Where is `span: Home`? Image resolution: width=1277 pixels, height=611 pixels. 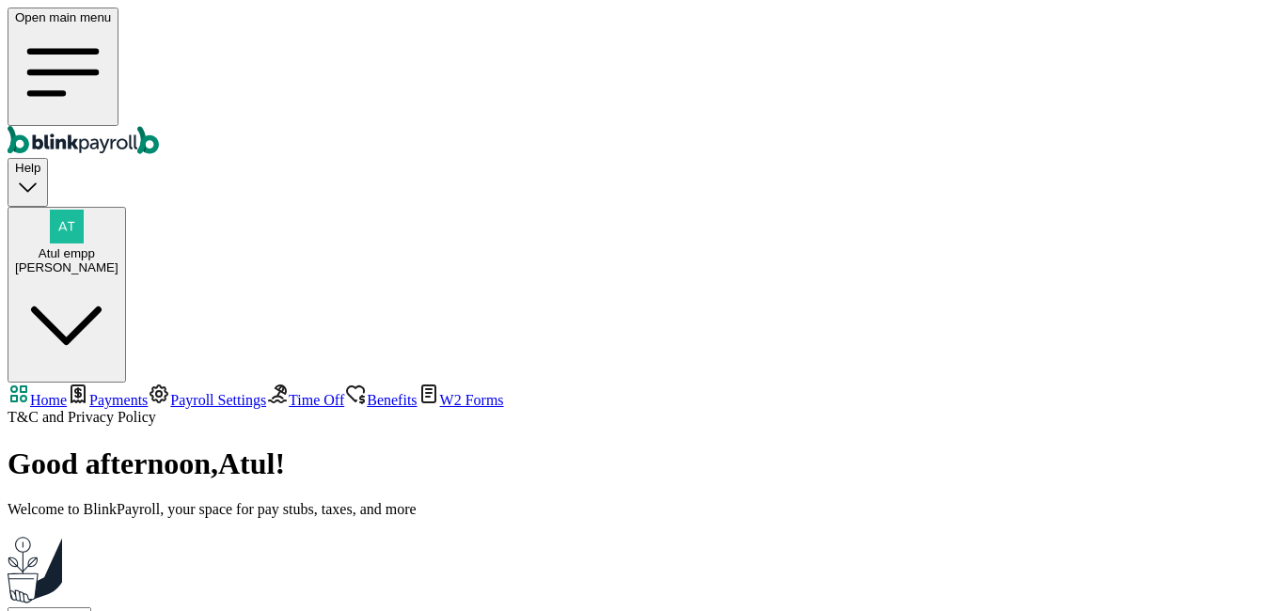 span: Home is located at coordinates (48, 400).